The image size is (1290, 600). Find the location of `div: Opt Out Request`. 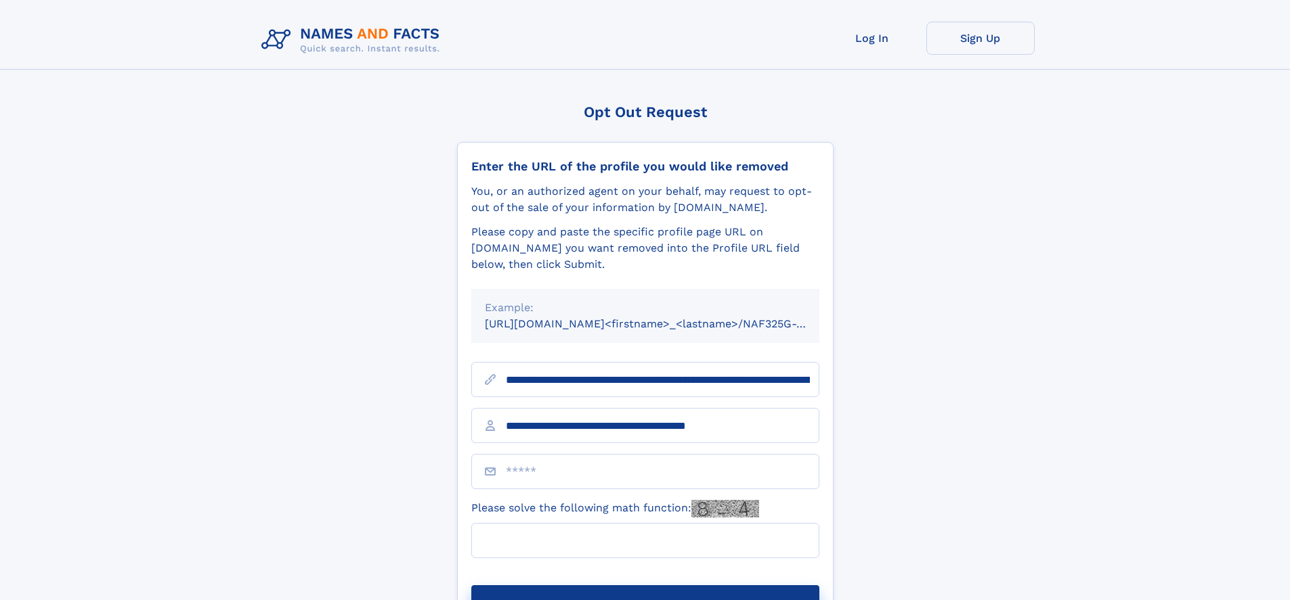

div: Opt Out Request is located at coordinates (645, 112).